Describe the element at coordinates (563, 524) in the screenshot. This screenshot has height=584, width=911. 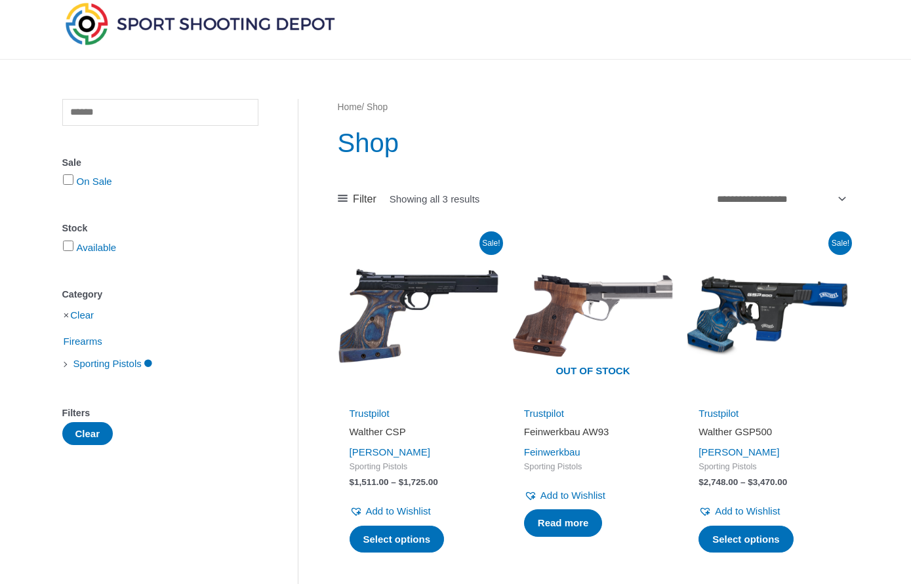
I see `a: Select options for “Feinwerkbau AW93”` at that location.